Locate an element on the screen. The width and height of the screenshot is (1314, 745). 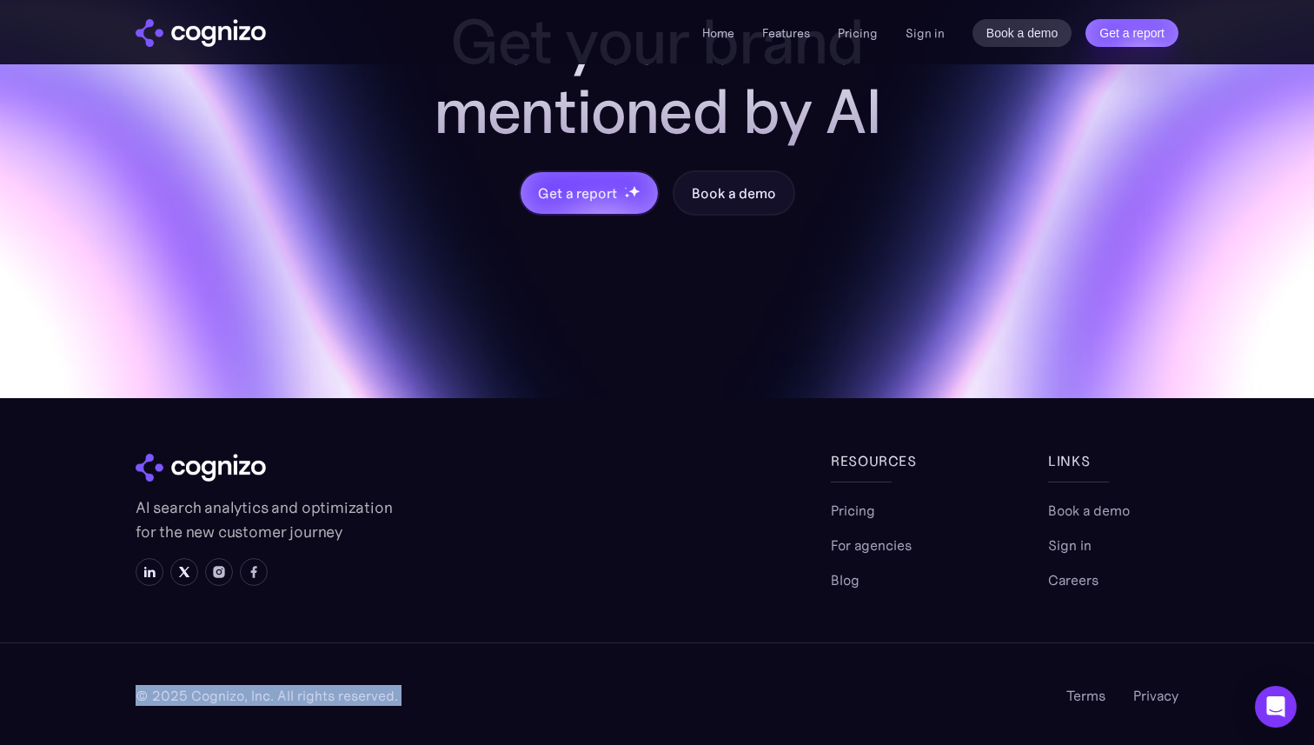
a: Home is located at coordinates (718, 33).